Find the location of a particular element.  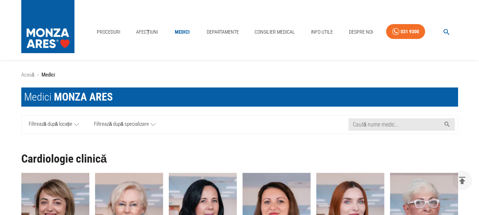

p: Medici is located at coordinates (48, 75).